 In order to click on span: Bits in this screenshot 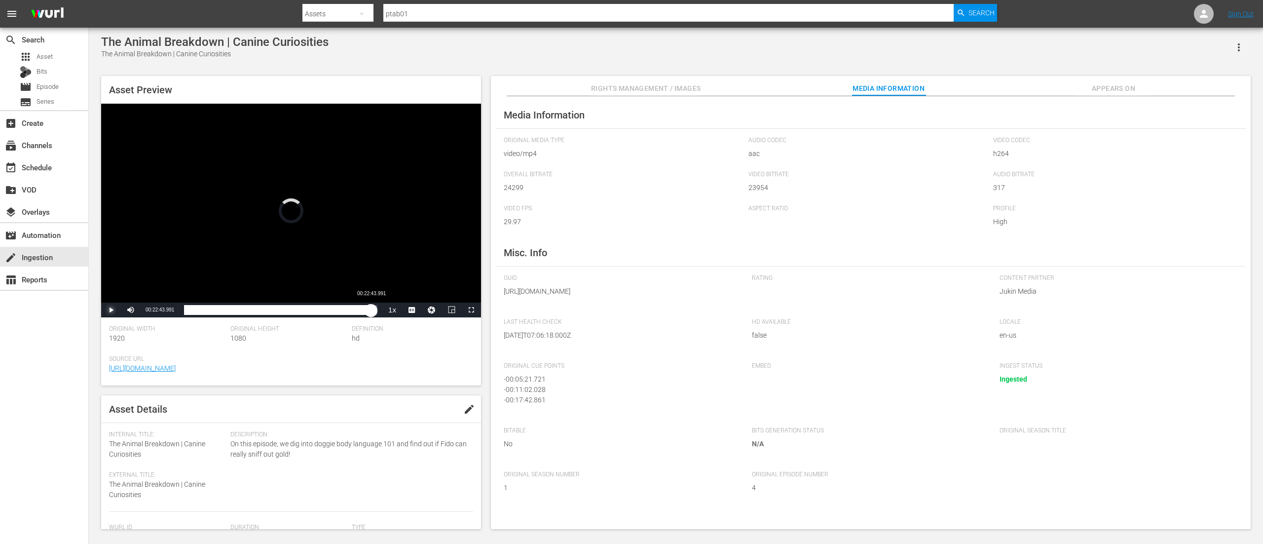, I will do `click(42, 72)`.